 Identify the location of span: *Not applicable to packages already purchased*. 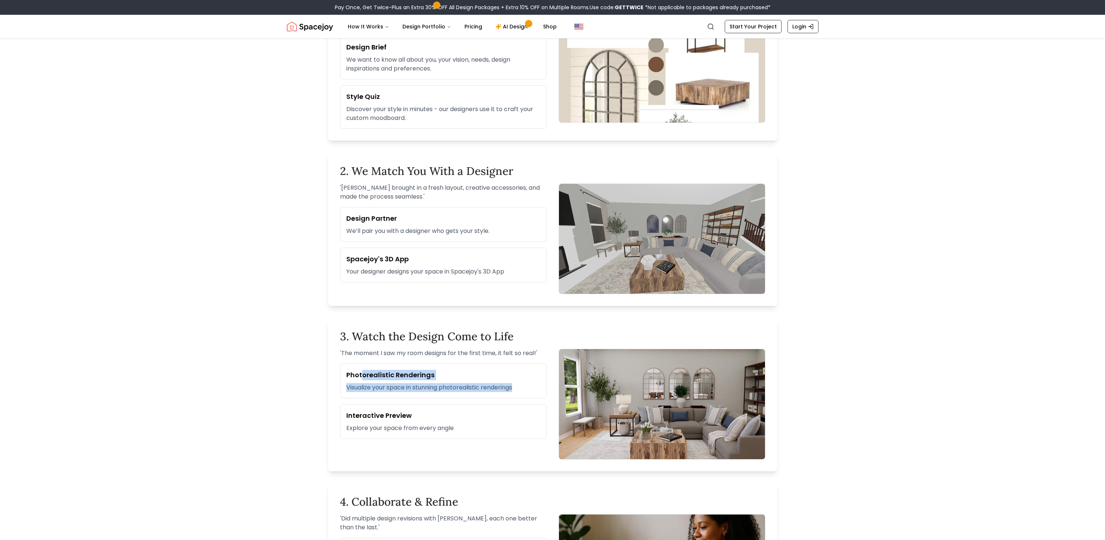
(707, 7).